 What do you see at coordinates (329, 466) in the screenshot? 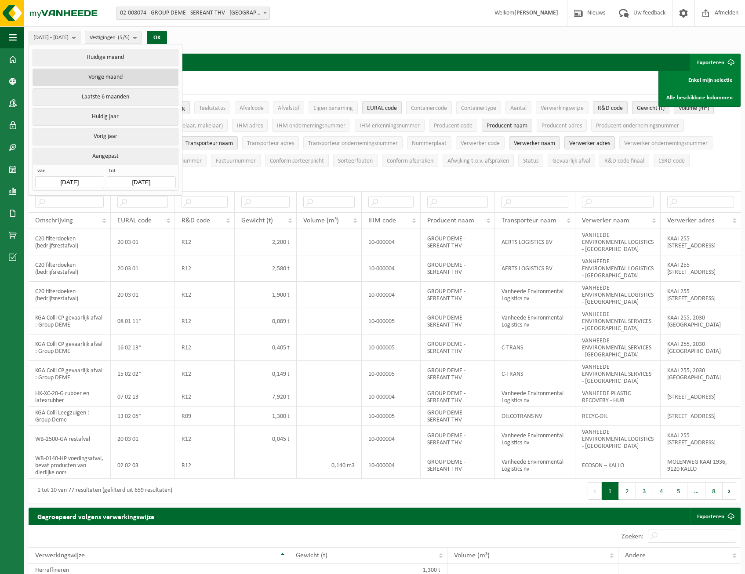
I see `td: 0,140 m3` at bounding box center [329, 466].